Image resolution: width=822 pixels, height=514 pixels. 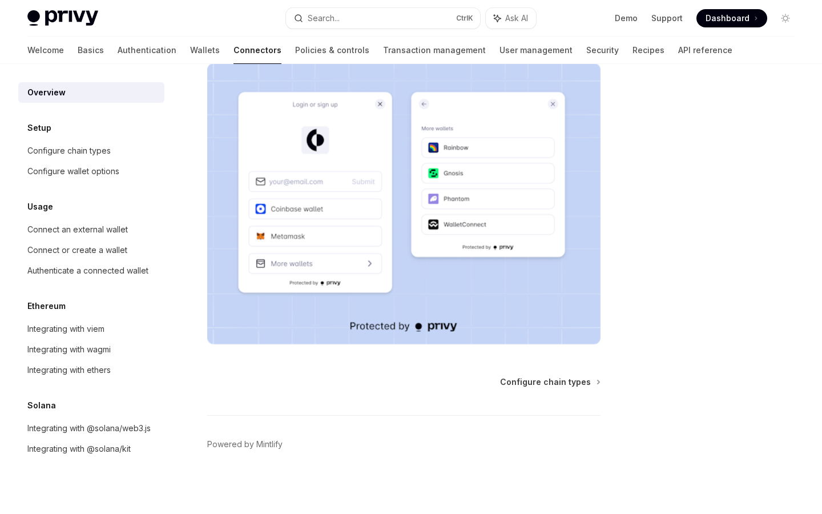 I want to click on a: Integrating with wagmi, so click(x=91, y=349).